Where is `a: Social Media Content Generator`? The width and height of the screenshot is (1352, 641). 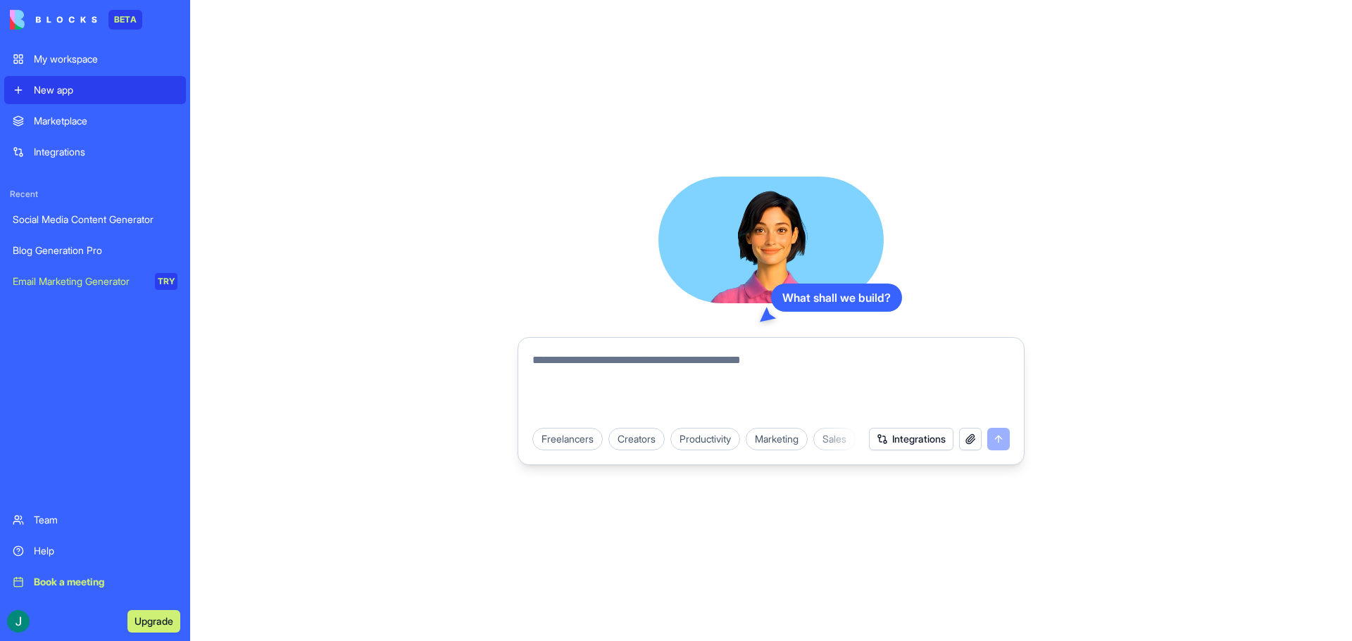 a: Social Media Content Generator is located at coordinates (95, 220).